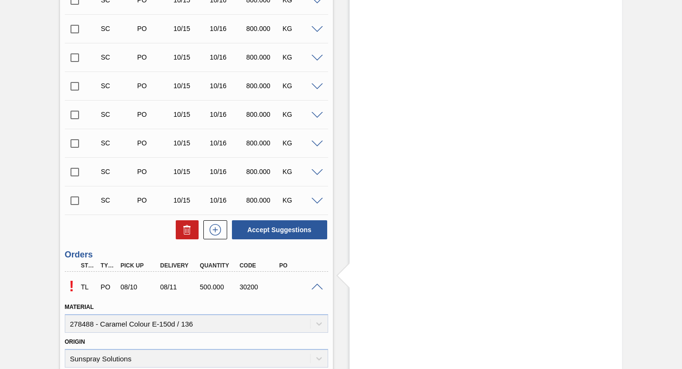 Image resolution: width=682 pixels, height=369 pixels. Describe the element at coordinates (75, 342) in the screenshot. I see `label: Origin` at that location.